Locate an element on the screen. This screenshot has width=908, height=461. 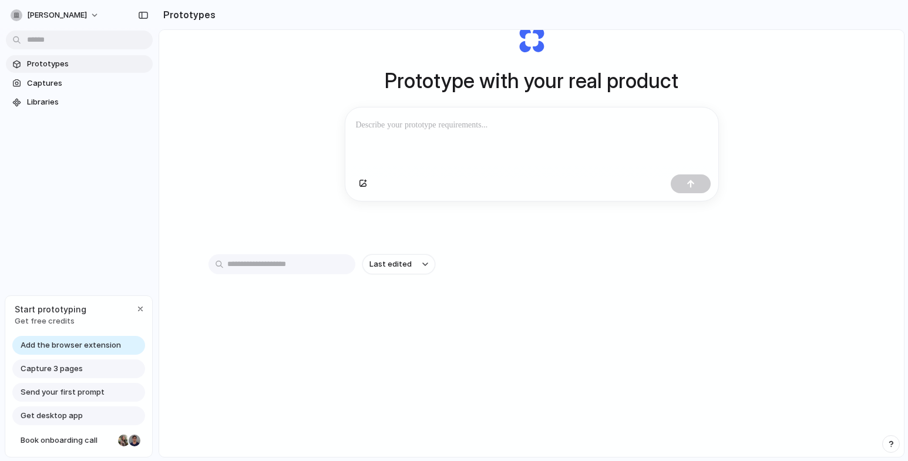
span: Last edited is located at coordinates (391, 264).